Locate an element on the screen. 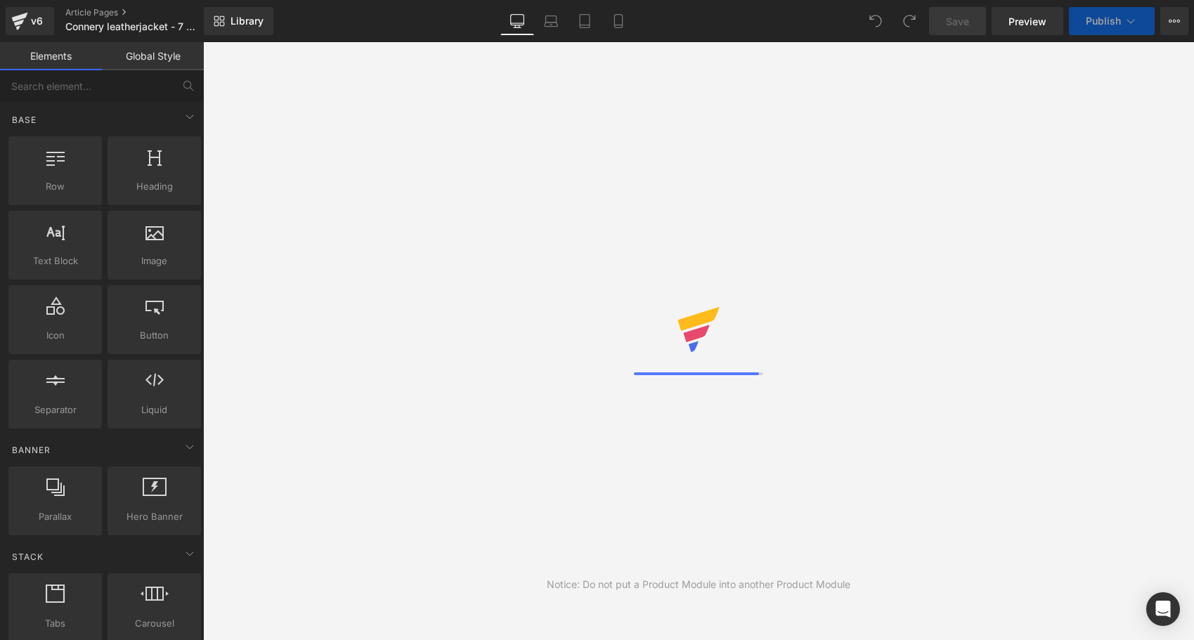  span: Parallax is located at coordinates (55, 516).